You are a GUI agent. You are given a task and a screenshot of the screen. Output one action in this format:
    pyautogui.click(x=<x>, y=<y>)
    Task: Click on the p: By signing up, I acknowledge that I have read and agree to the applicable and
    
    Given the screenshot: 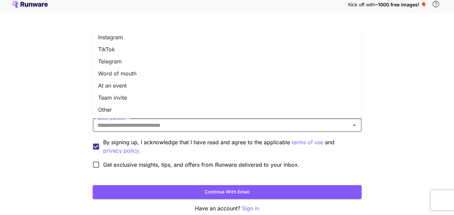 What is the action you would take?
    pyautogui.click(x=229, y=147)
    